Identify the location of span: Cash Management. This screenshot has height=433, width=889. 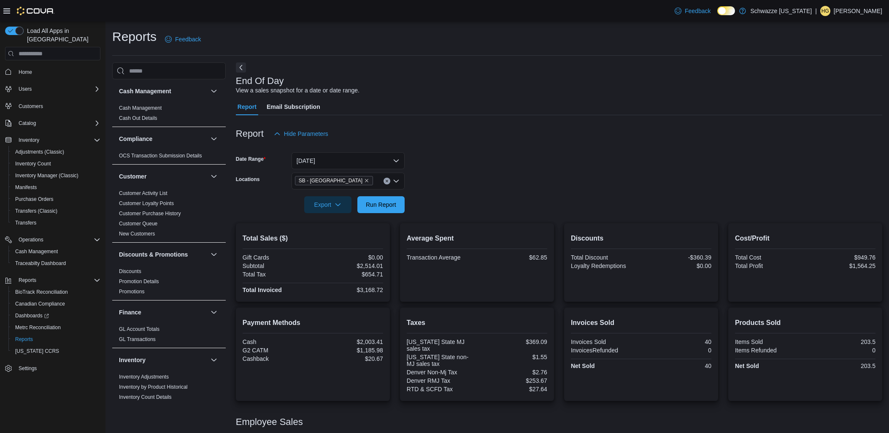
(140, 108).